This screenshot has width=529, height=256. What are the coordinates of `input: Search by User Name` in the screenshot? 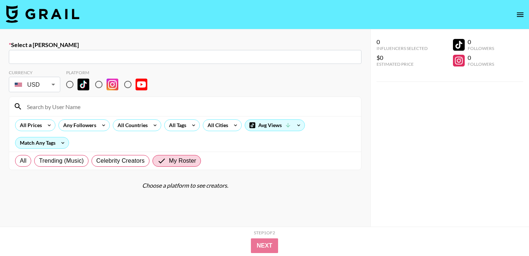 It's located at (189, 106).